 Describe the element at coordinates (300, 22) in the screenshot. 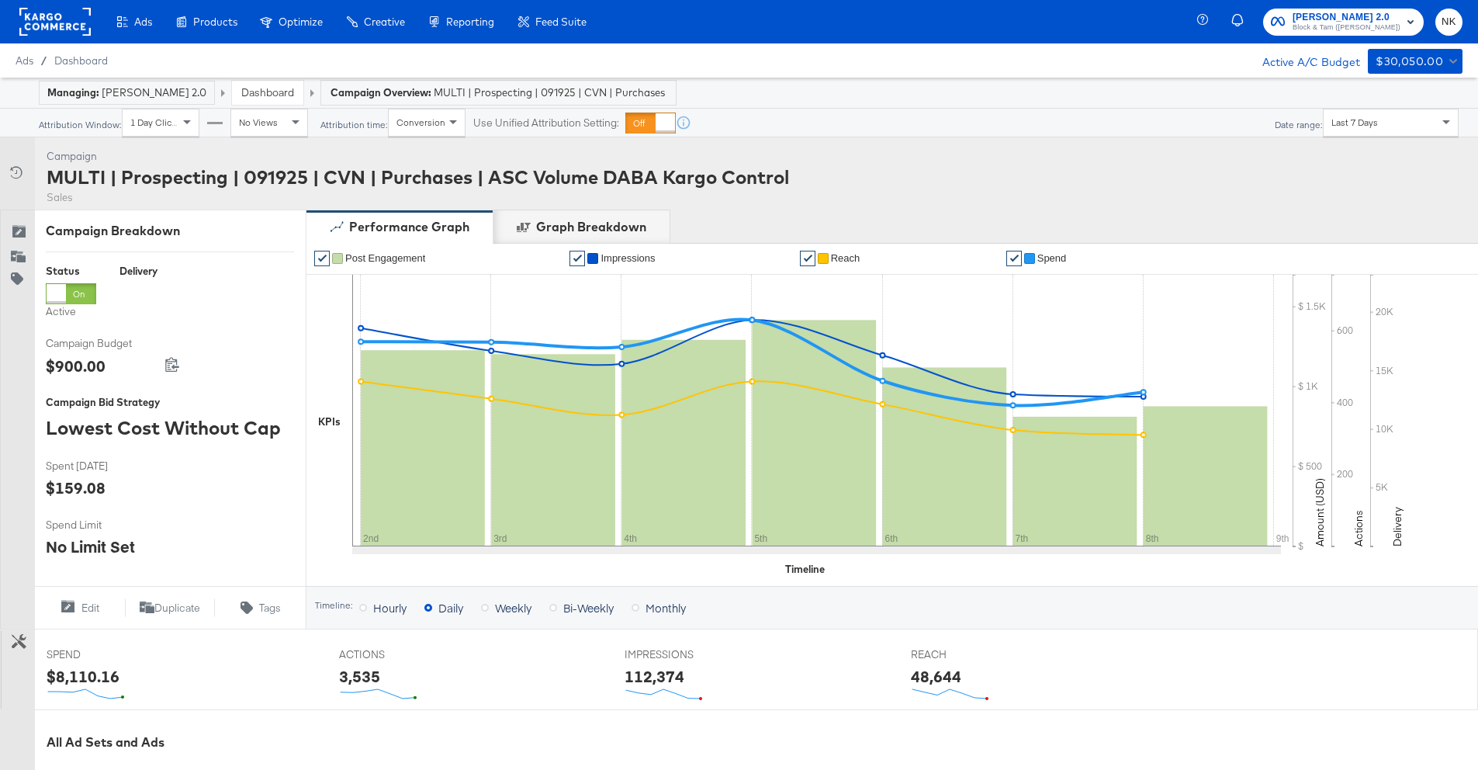

I see `span: Optimize` at that location.